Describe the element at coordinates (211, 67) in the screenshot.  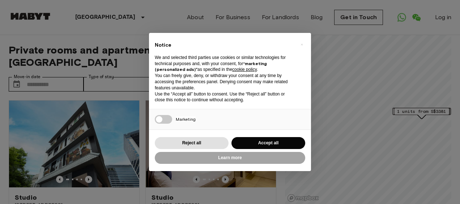
I see `strong: “marketing (personalized ads)”` at that location.